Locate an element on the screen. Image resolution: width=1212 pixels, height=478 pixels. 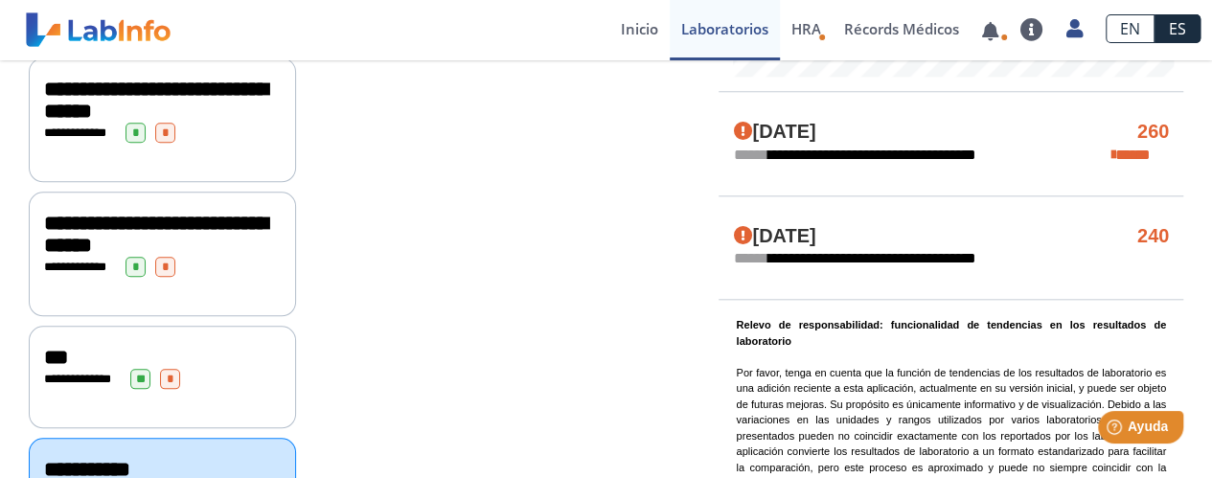
h4: 240 is located at coordinates (1152, 237).